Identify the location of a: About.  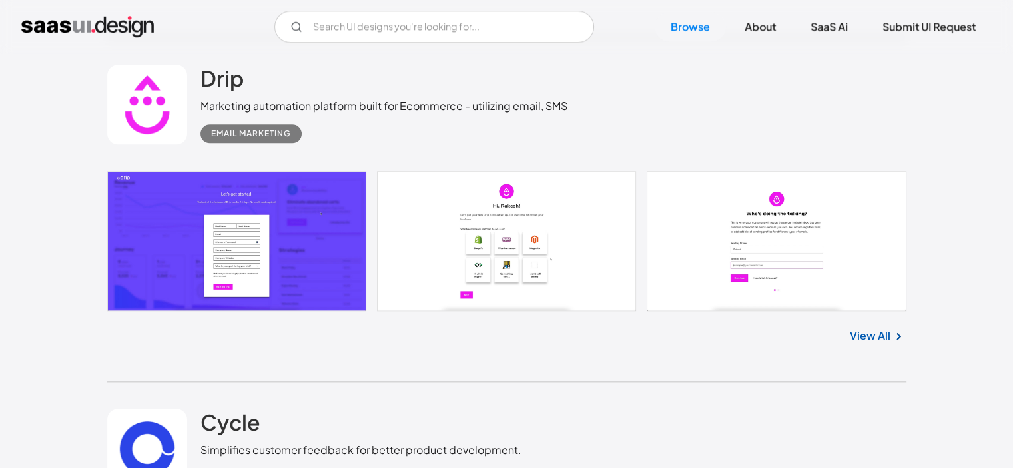
(760, 27).